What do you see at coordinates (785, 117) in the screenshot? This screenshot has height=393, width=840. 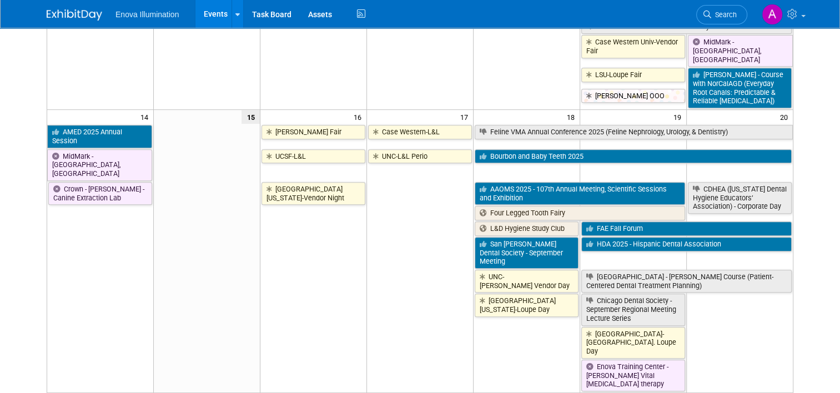 I see `span: 20` at bounding box center [785, 117].